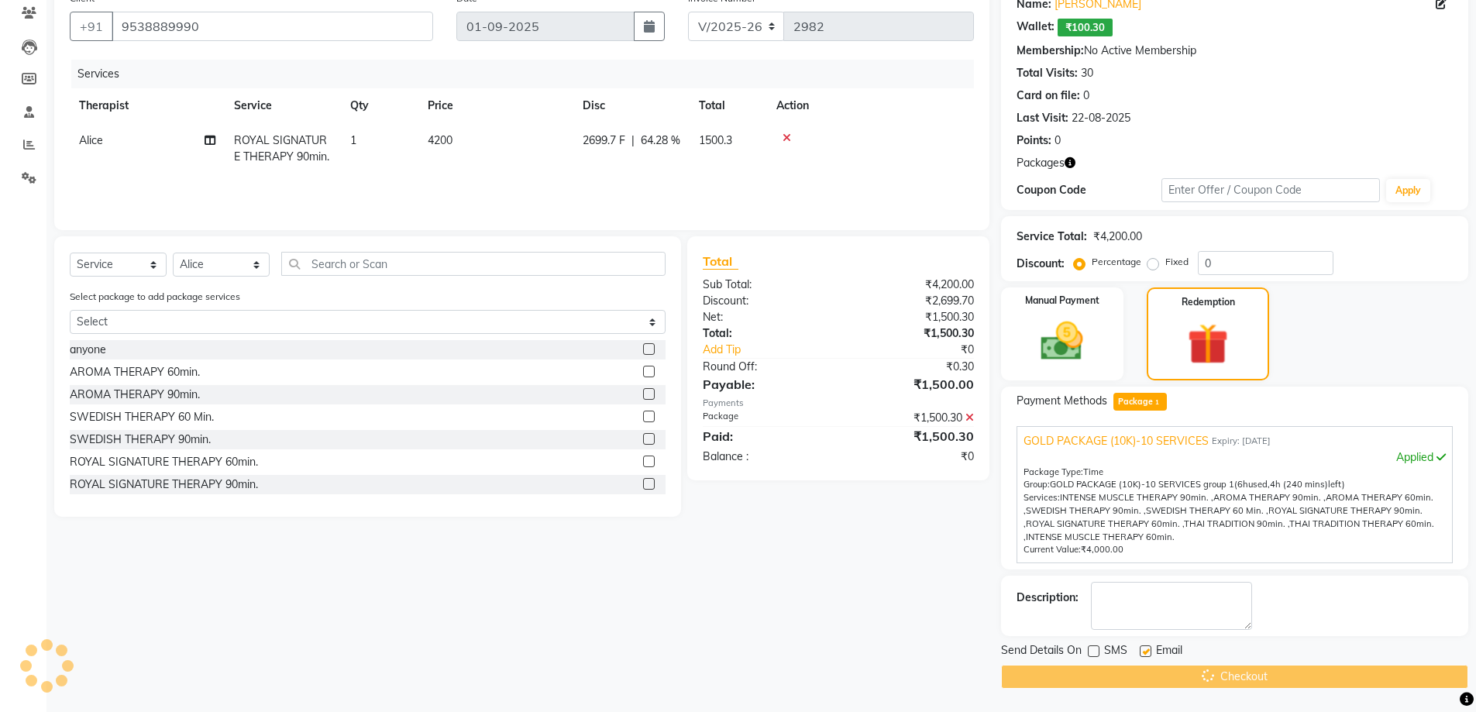 Image resolution: width=1476 pixels, height=712 pixels. What do you see at coordinates (1208, 302) in the screenshot?
I see `label: Redemption` at bounding box center [1208, 302].